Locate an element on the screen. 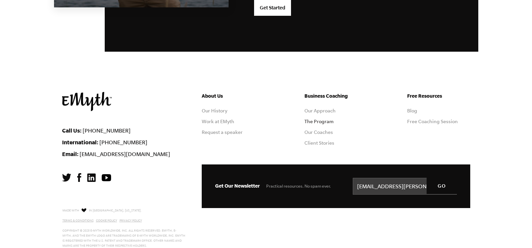 This screenshot has height=248, width=532. img: YouTube is located at coordinates (106, 178).